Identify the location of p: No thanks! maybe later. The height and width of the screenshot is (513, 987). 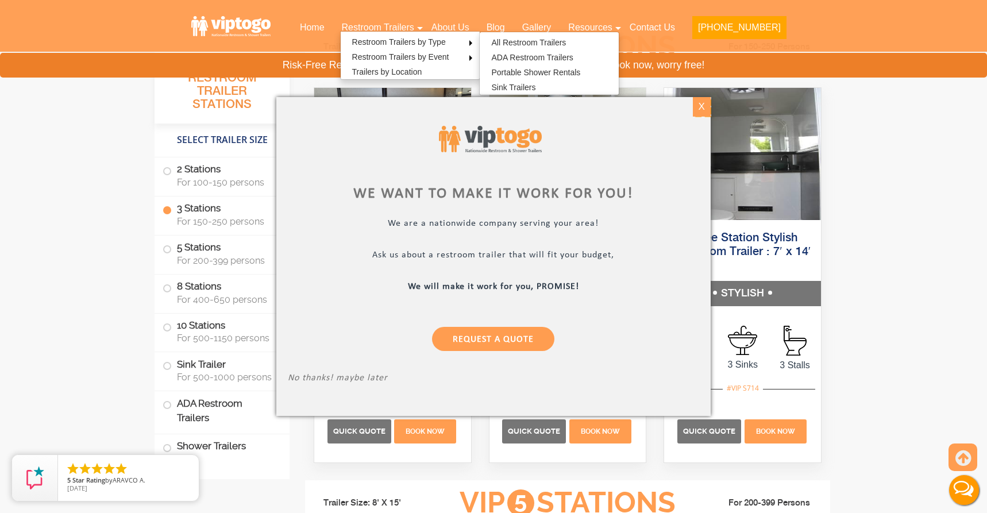
(493, 379).